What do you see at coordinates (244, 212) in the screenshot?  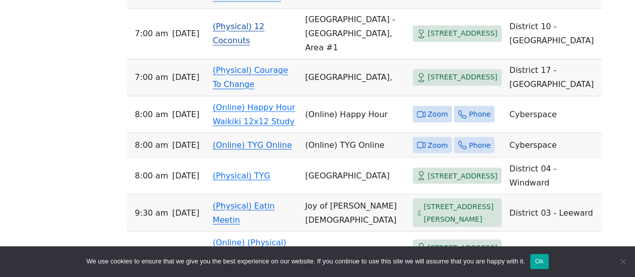 I see `a: (Physical) Eatin Meetin` at bounding box center [244, 212].